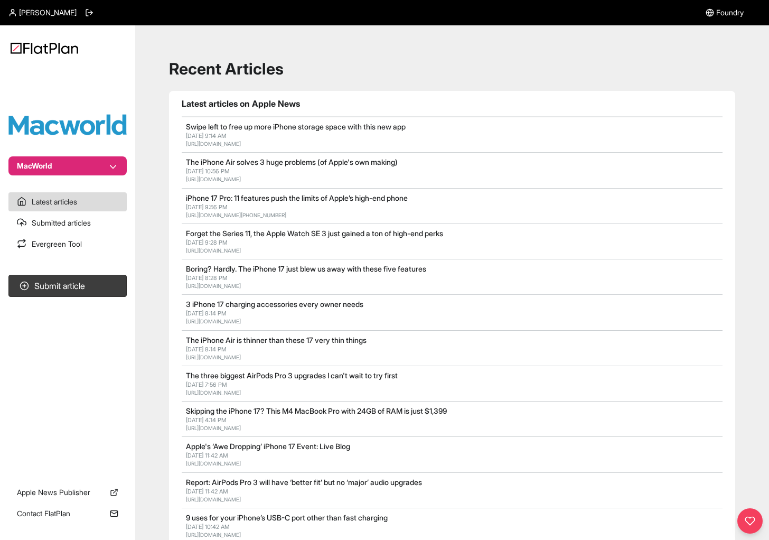 Image resolution: width=769 pixels, height=540 pixels. I want to click on a: Report: AirPods Pro 3 will have ‘better fit’ but no ‘major’ audio upgrades, so click(304, 482).